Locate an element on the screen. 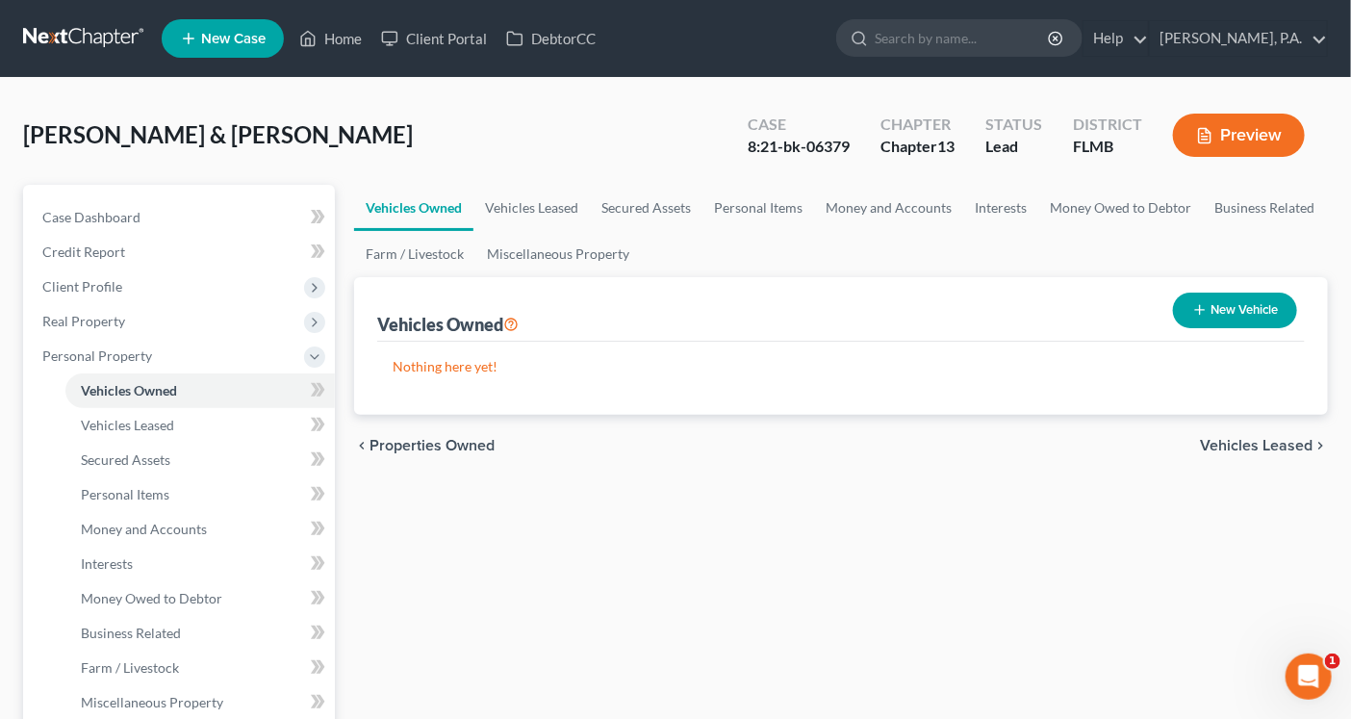 This screenshot has width=1351, height=719. div: Lead is located at coordinates (1013, 146).